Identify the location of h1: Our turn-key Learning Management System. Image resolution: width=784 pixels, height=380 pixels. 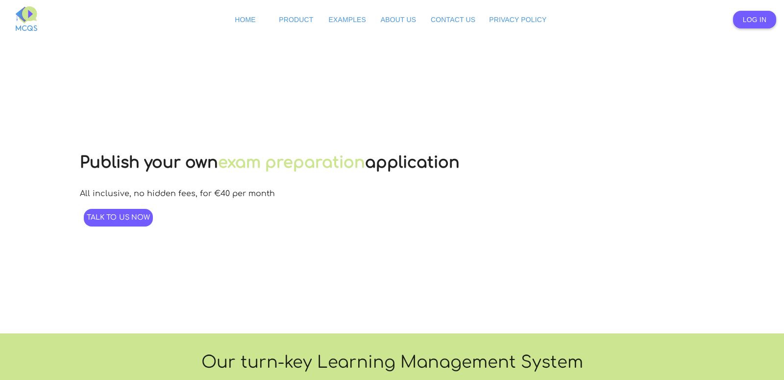
(392, 362).